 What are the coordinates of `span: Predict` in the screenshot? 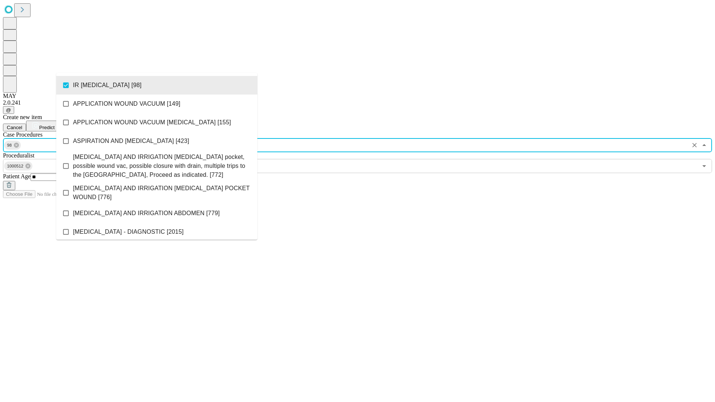 It's located at (47, 127).